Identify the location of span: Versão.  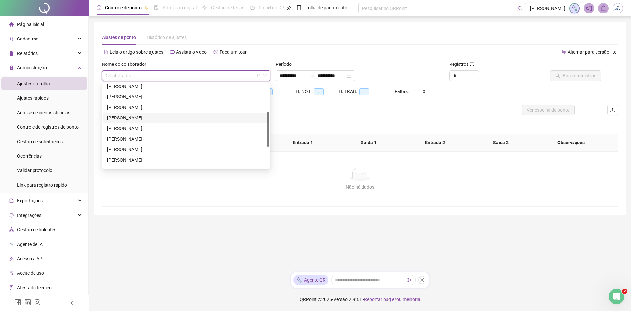
(341, 299).